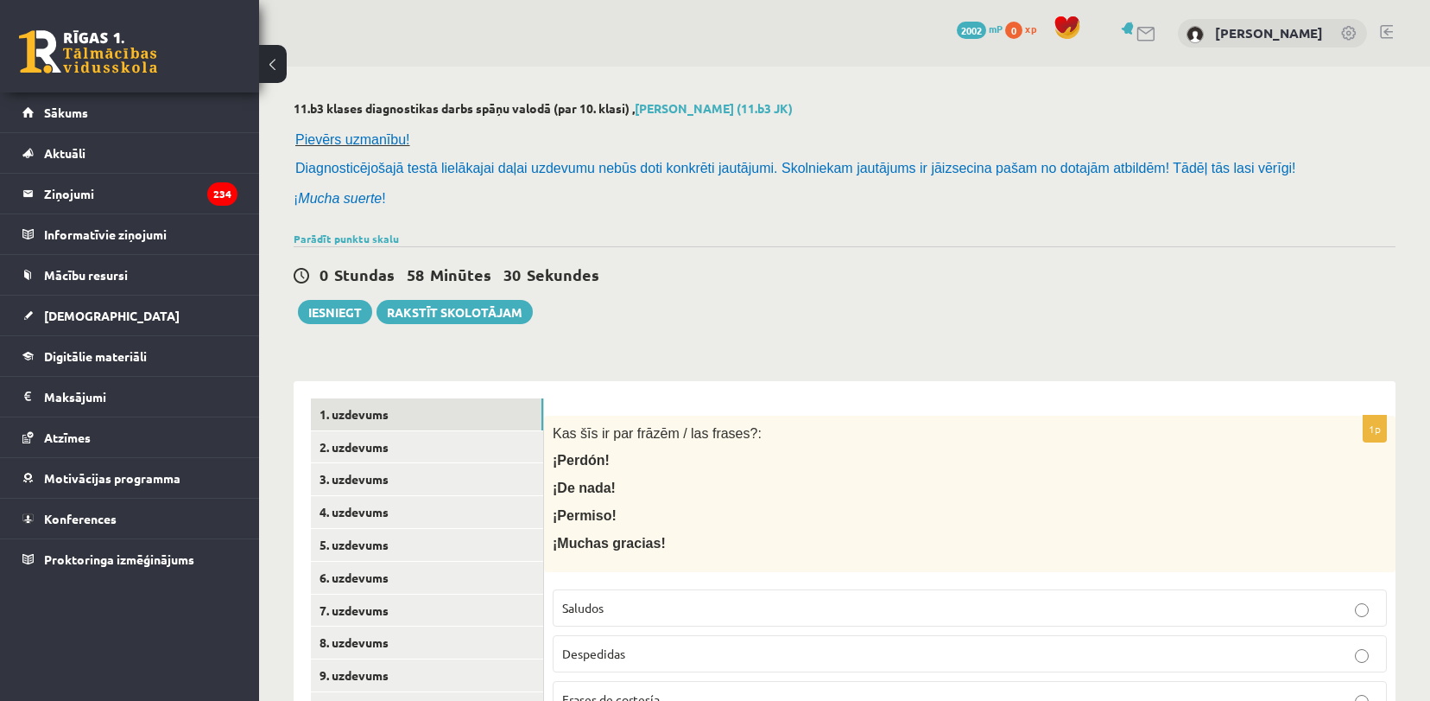 This screenshot has width=1430, height=701. Describe the element at coordinates (585, 515) in the screenshot. I see `span: ¡Permiso!` at that location.